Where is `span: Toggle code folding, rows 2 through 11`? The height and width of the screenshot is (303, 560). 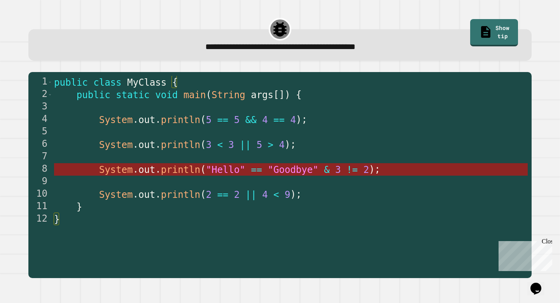 span: Toggle code folding, rows 2 through 11 is located at coordinates (50, 95).